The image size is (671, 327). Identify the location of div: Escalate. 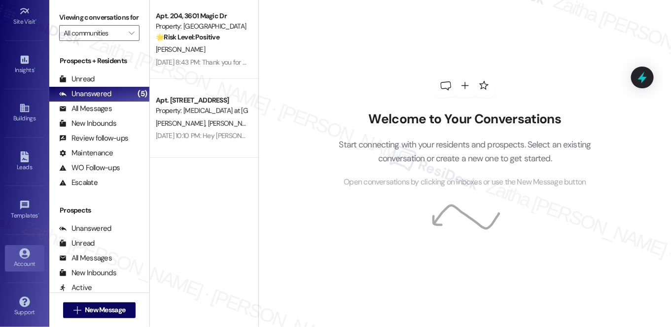
(78, 182).